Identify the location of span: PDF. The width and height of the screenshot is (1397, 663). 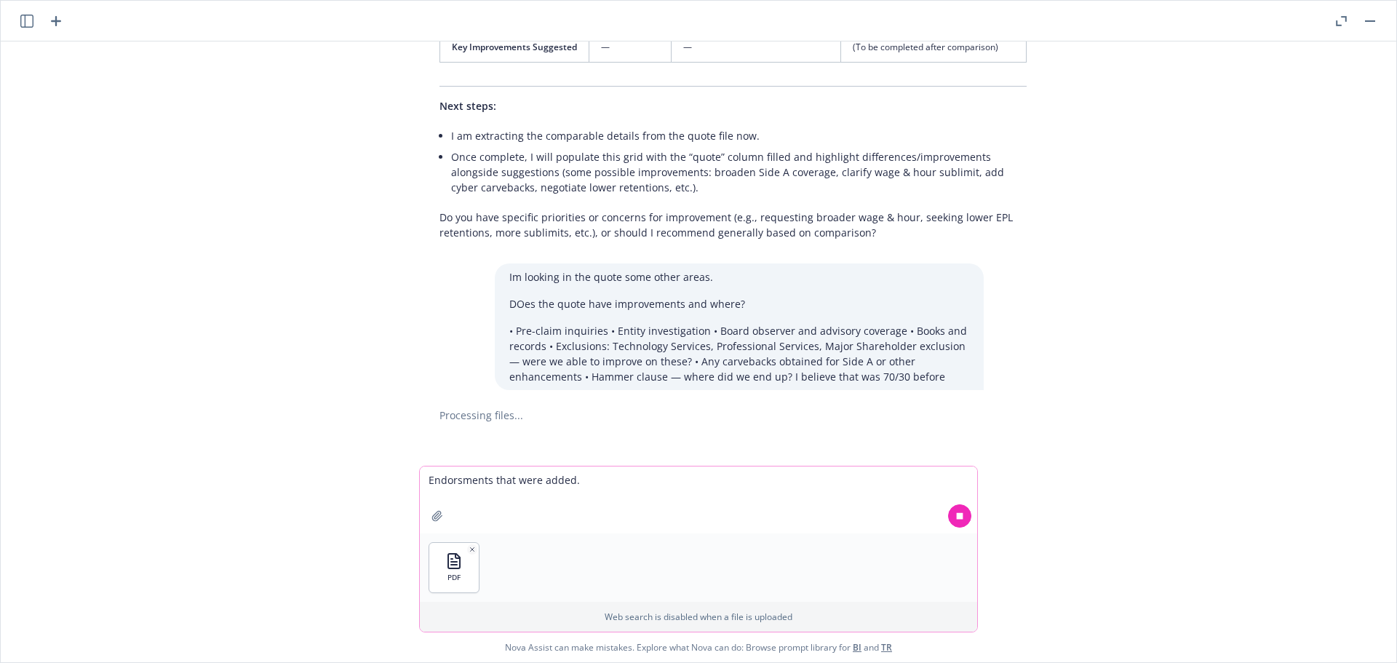
(454, 577).